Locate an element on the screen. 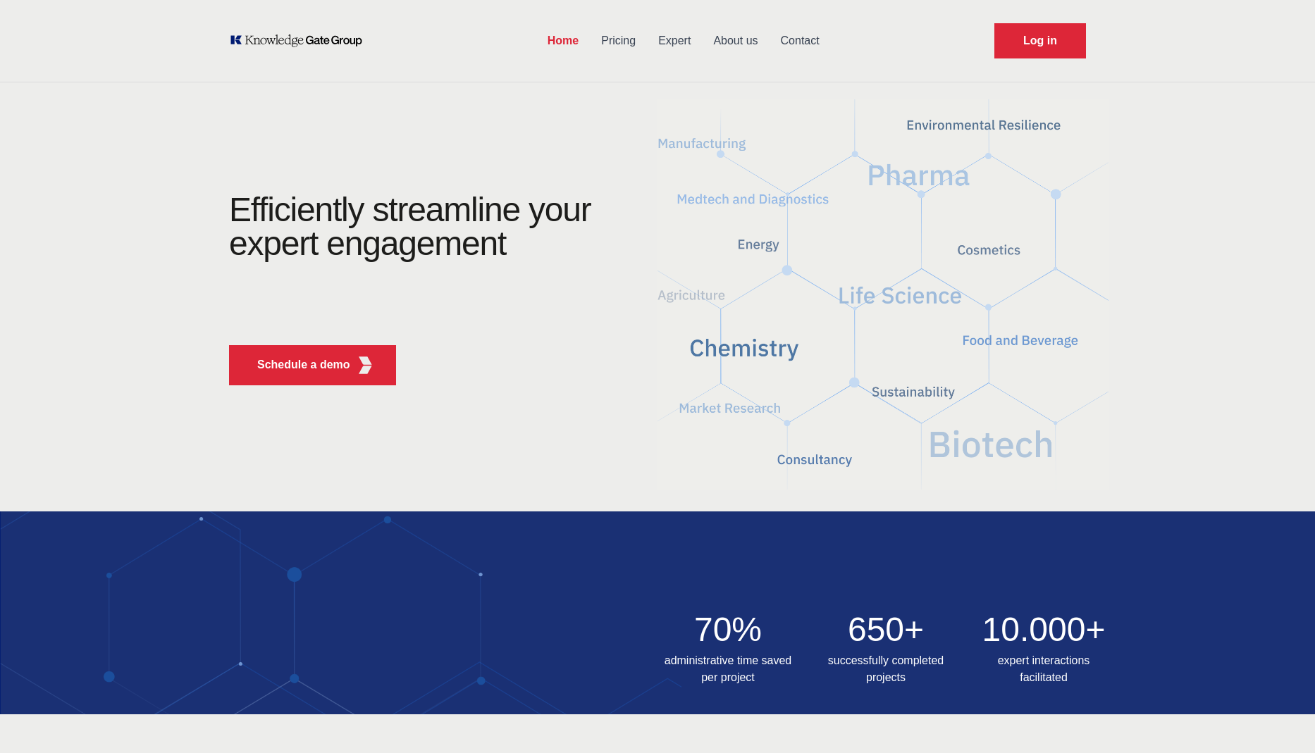 Image resolution: width=1315 pixels, height=753 pixels. h2: 10.000+ is located at coordinates (1044, 630).